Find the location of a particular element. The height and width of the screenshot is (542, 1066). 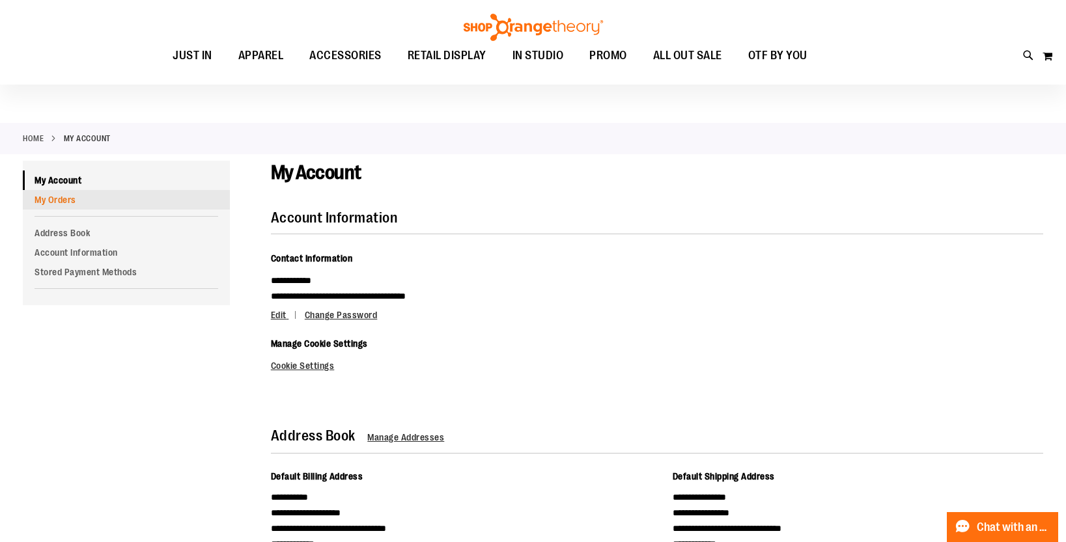

a: Account Information is located at coordinates (126, 253).